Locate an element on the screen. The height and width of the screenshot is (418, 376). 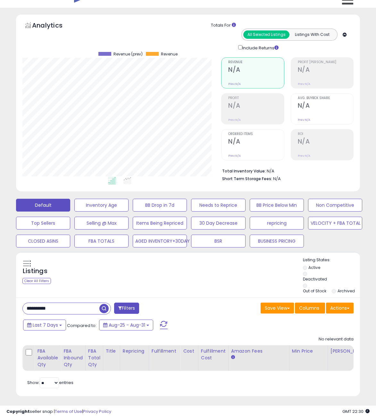
h5: Analytics is located at coordinates (54, 26).